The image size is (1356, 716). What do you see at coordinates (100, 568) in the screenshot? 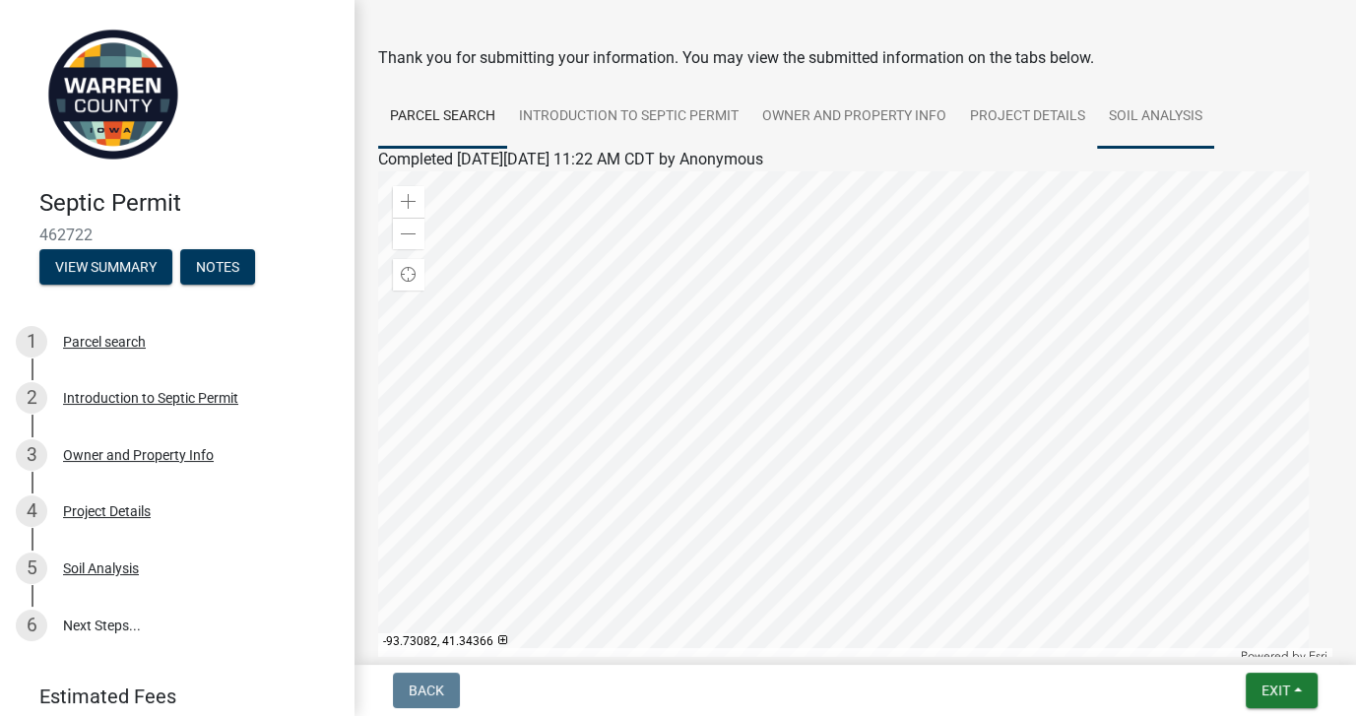
I see `div: Soil Analysis` at bounding box center [100, 568].